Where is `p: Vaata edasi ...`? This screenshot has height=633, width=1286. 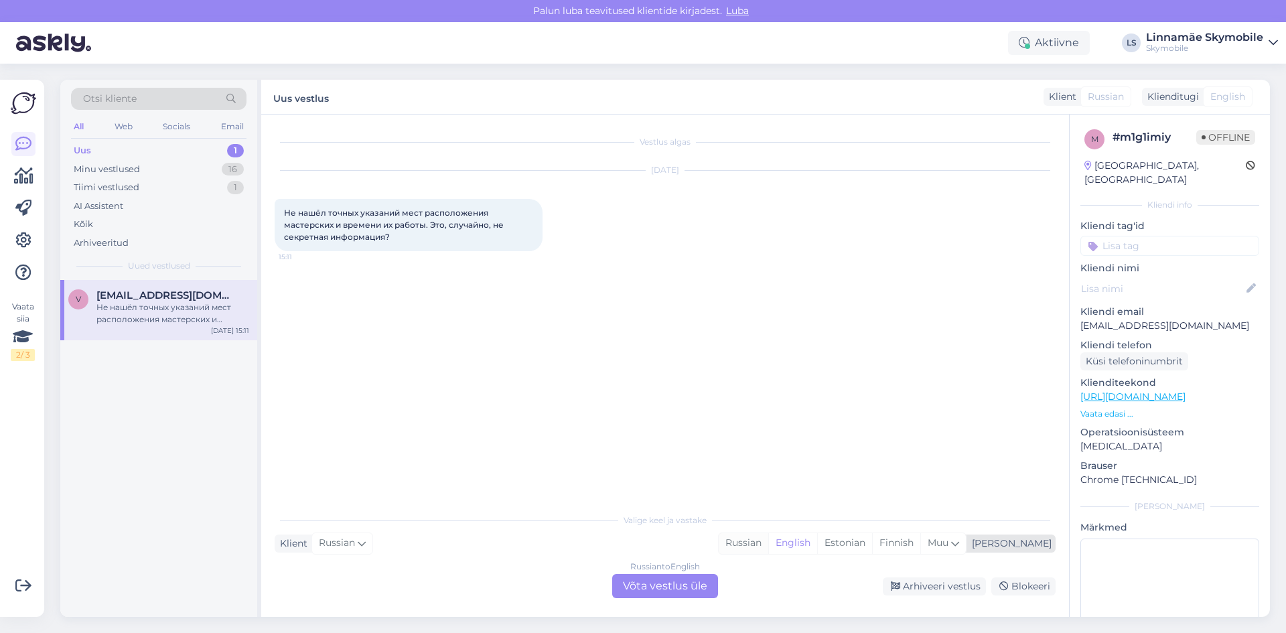
p: Vaata edasi ... is located at coordinates (1170, 414).